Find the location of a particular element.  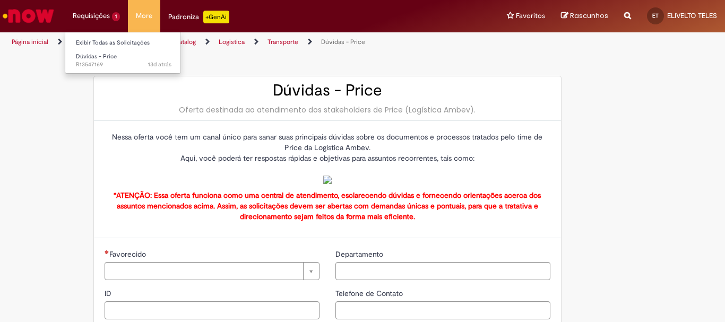

span: Necessários is located at coordinates (107, 252).